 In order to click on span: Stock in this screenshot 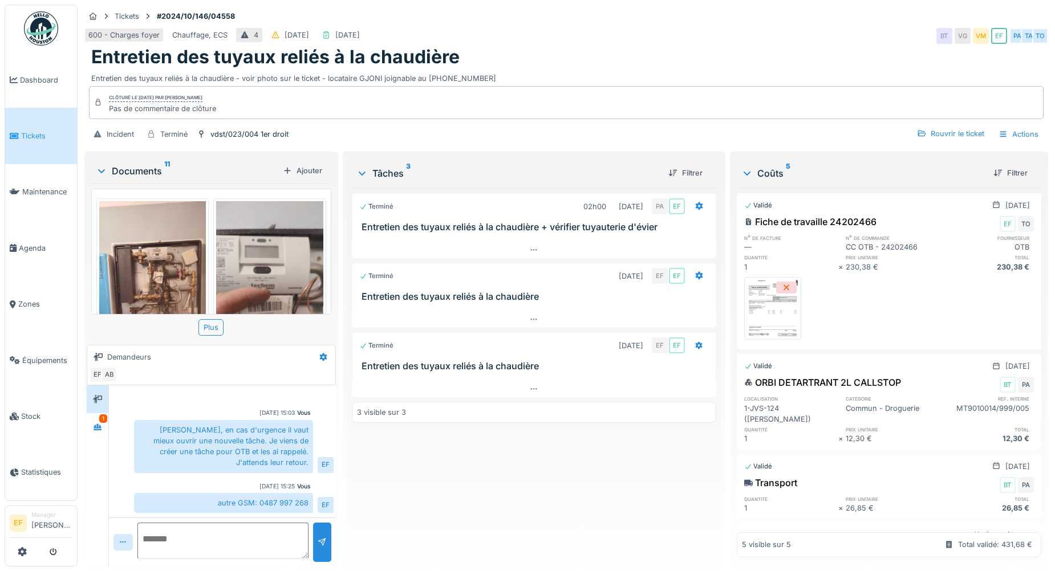, I will do `click(47, 416)`.